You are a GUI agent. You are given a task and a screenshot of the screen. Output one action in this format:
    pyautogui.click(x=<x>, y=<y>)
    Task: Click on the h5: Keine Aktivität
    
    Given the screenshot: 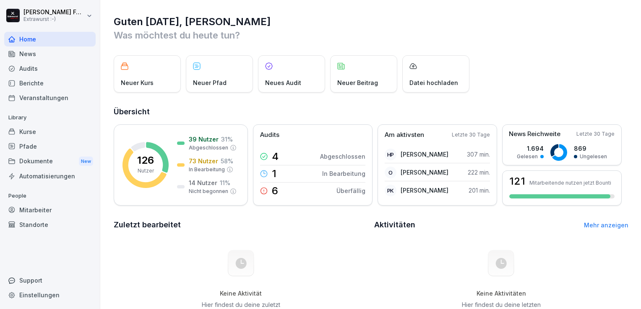 What is the action you would take?
    pyautogui.click(x=241, y=294)
    